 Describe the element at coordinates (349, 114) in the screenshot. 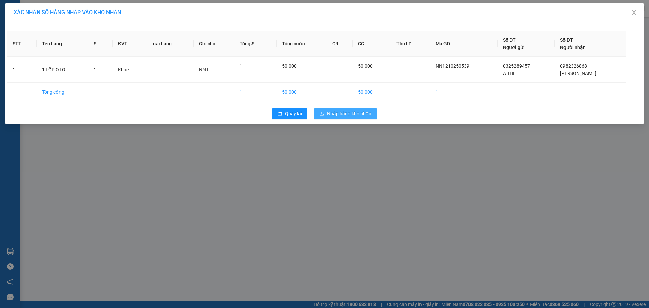

I see `span: Nhập hàng kho nhận` at that location.